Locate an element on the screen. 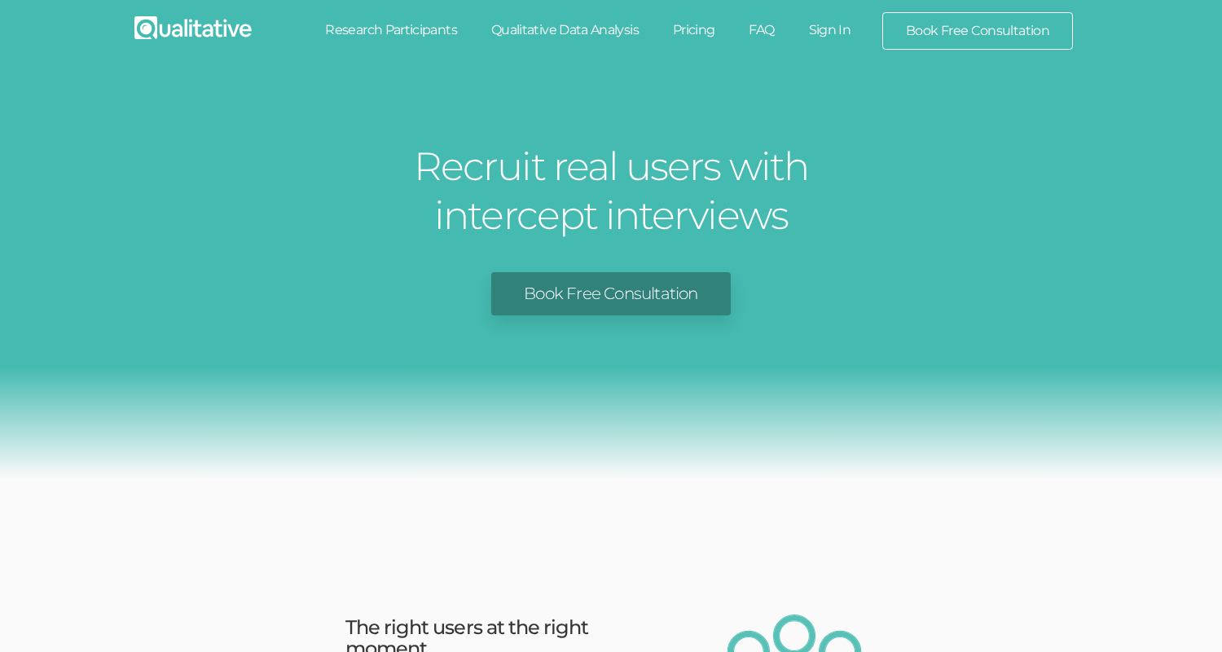  a: Pricing is located at coordinates (694, 30).